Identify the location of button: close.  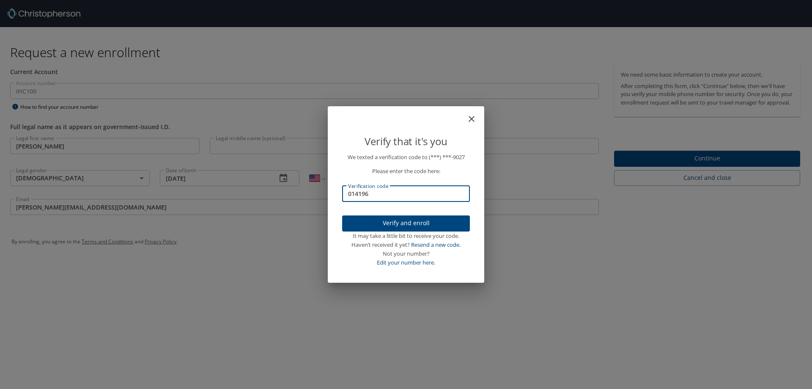
(476, 115).